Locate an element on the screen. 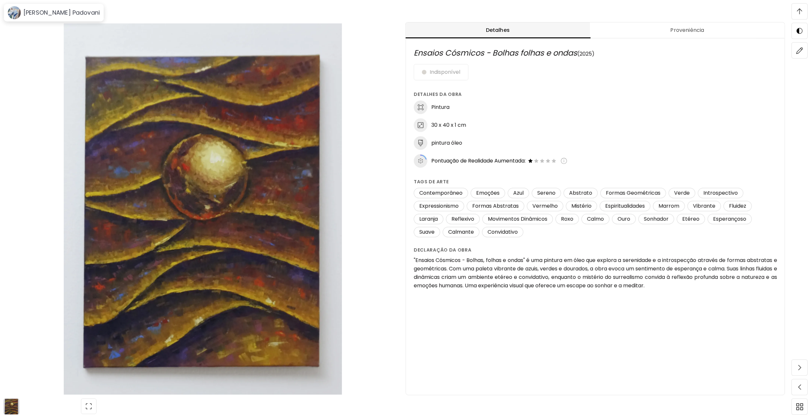 This screenshot has height=418, width=811. span: Detalhes is located at coordinates (498, 30).